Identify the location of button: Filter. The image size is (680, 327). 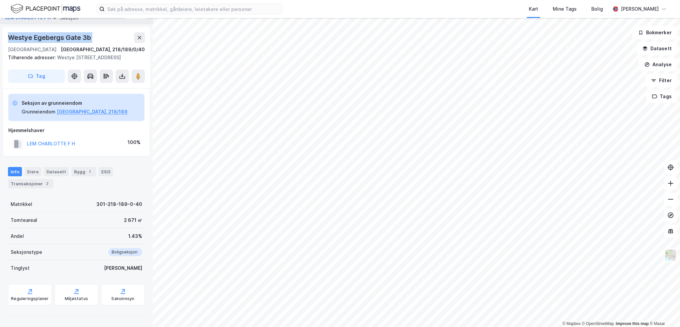
(661, 80).